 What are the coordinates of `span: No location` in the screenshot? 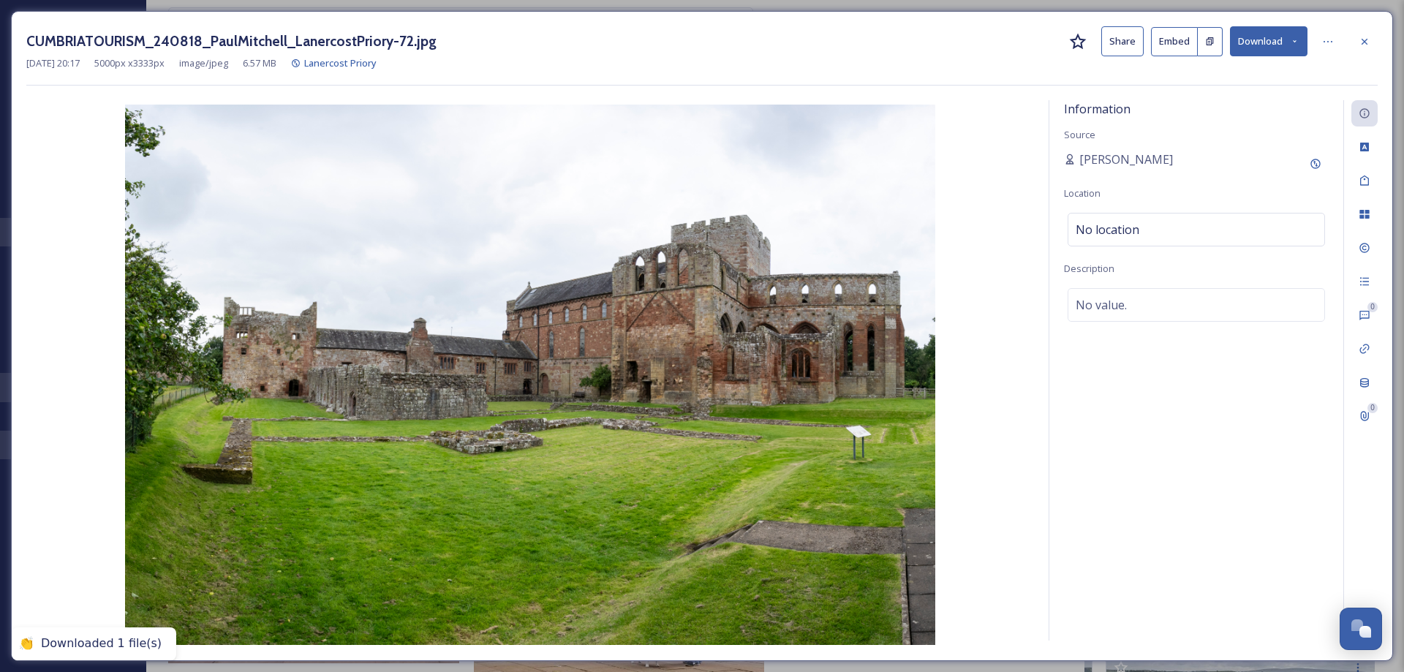 It's located at (1107, 230).